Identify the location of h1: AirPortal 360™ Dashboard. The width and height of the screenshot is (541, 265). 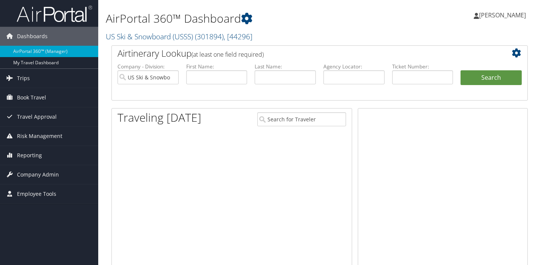
(248, 19).